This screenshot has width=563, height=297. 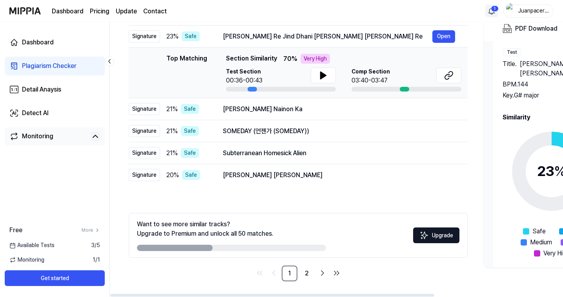 What do you see at coordinates (436, 235) in the screenshot?
I see `button: Upgrade` at bounding box center [436, 235].